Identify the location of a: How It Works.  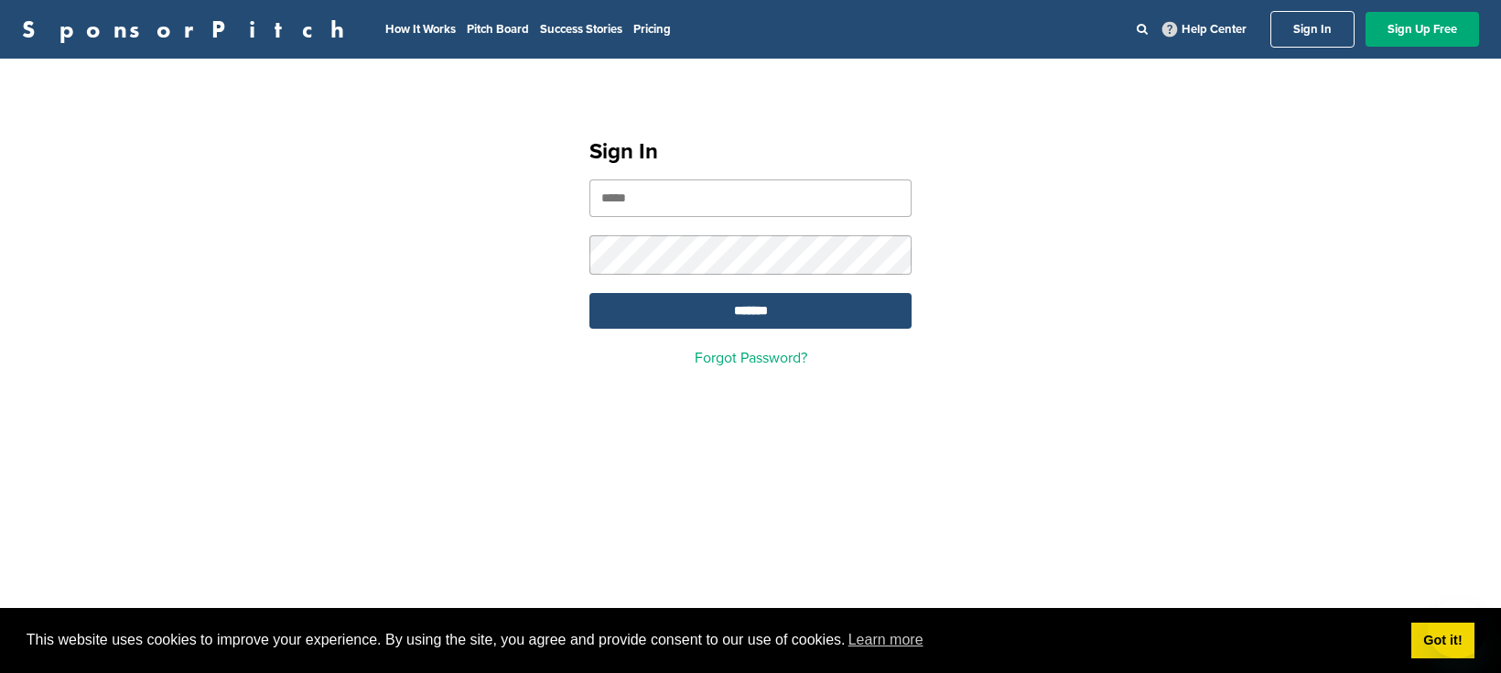
(420, 29).